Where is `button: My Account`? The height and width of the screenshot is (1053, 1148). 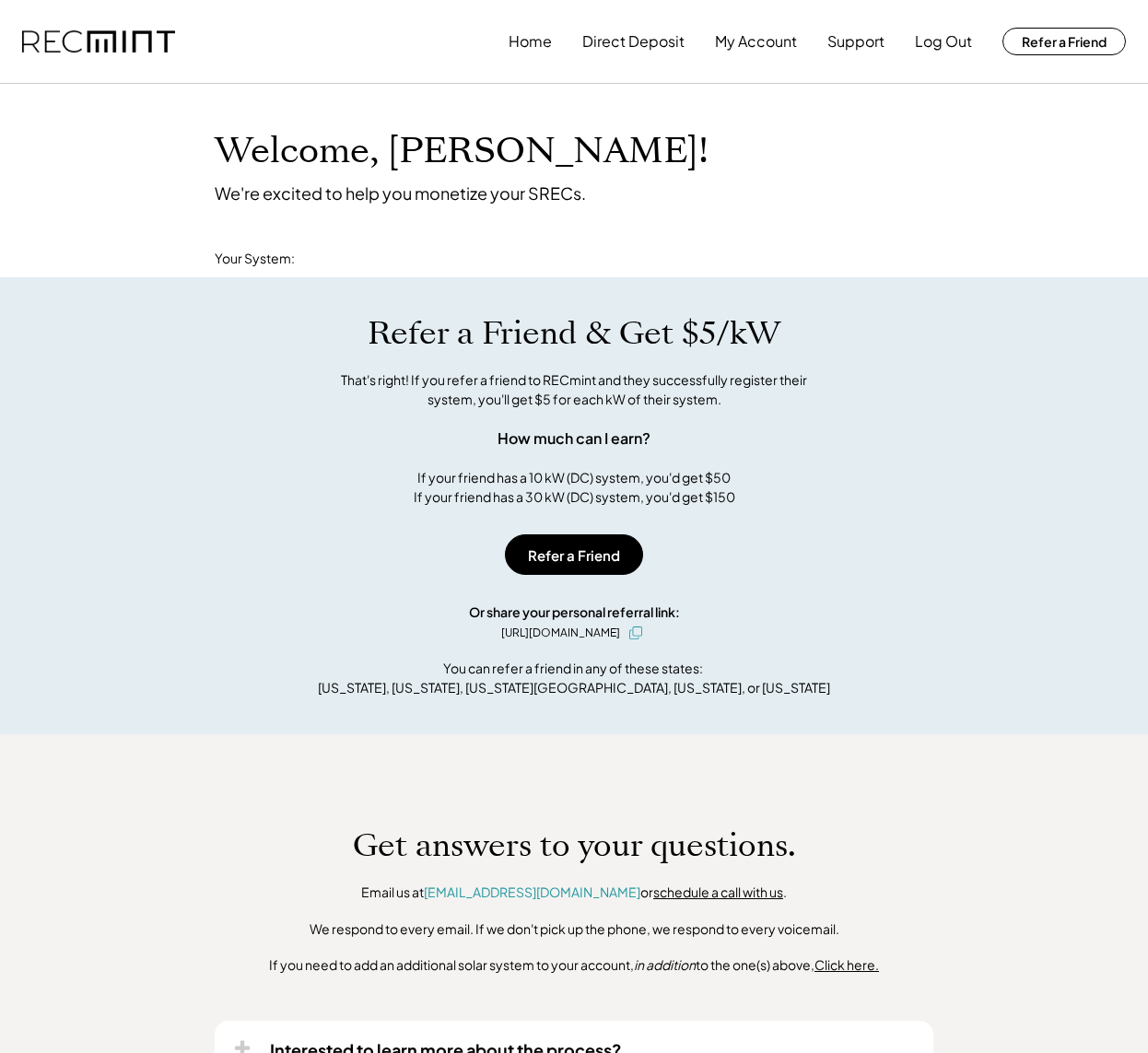 button: My Account is located at coordinates (756, 41).